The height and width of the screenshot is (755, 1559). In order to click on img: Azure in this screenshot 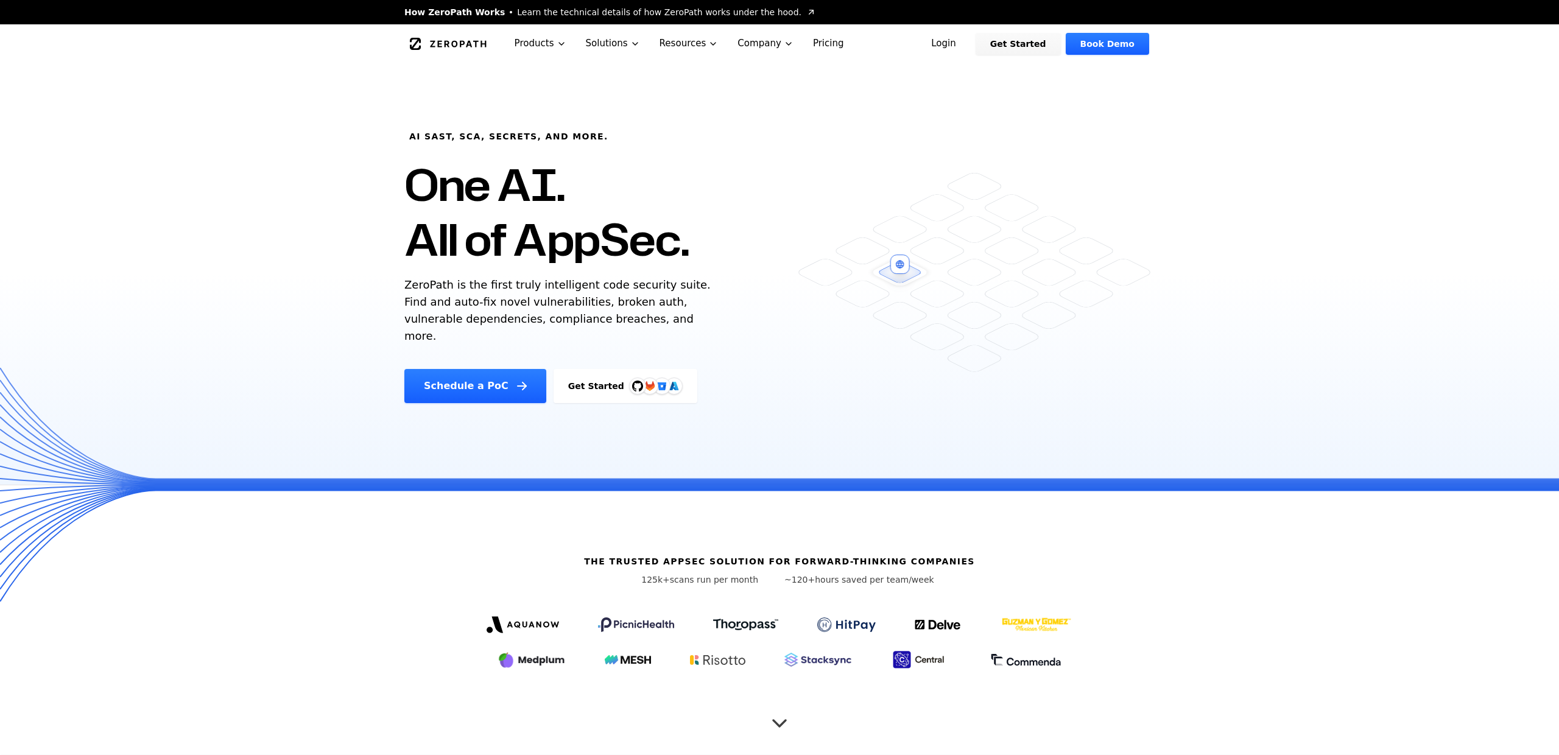, I will do `click(674, 386)`.